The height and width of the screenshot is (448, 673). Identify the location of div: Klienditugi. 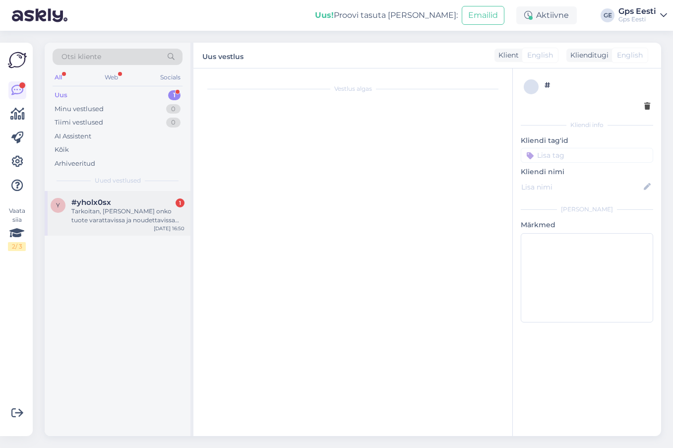
(587, 55).